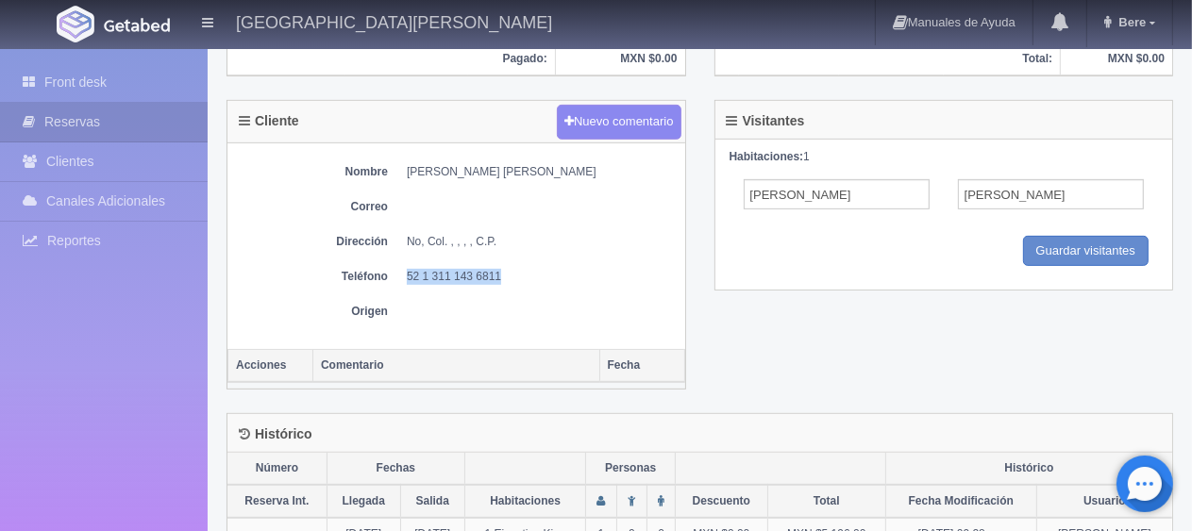 The height and width of the screenshot is (531, 1192). Describe the element at coordinates (1129, 22) in the screenshot. I see `span: Bere` at that location.